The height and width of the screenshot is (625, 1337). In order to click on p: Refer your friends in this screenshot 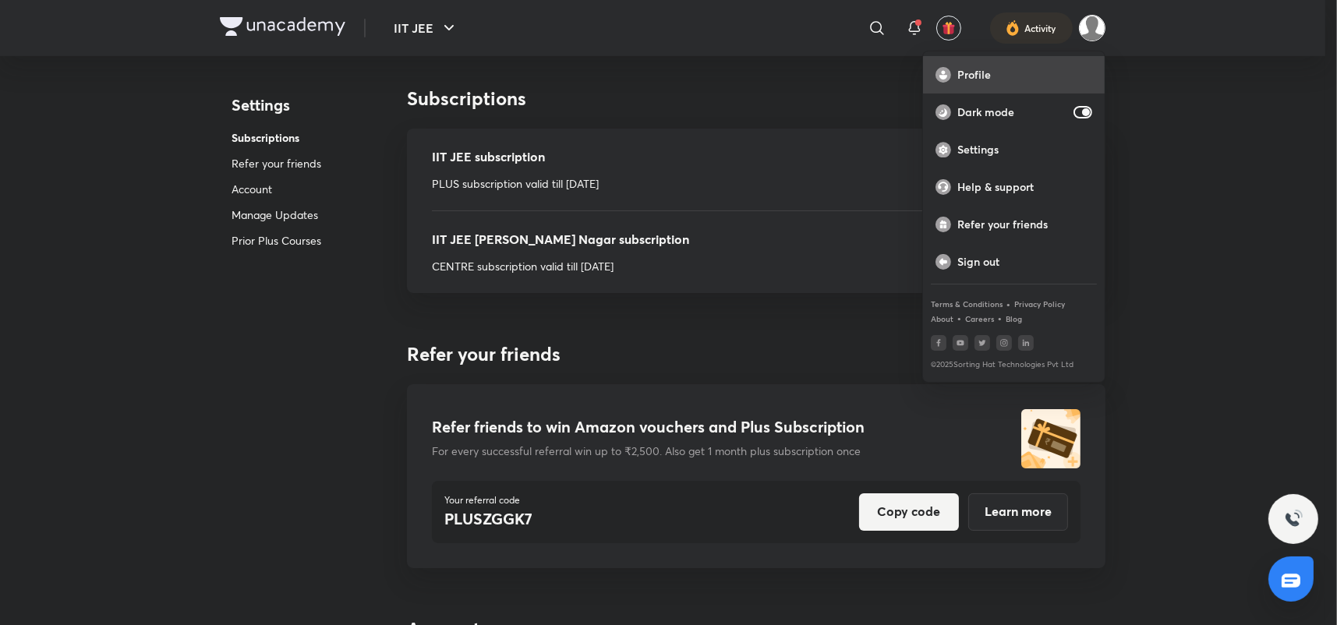, I will do `click(1024, 225)`.